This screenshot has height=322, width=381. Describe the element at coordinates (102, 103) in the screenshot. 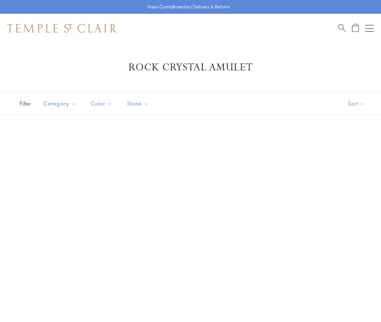

I see `span: Color` at that location.